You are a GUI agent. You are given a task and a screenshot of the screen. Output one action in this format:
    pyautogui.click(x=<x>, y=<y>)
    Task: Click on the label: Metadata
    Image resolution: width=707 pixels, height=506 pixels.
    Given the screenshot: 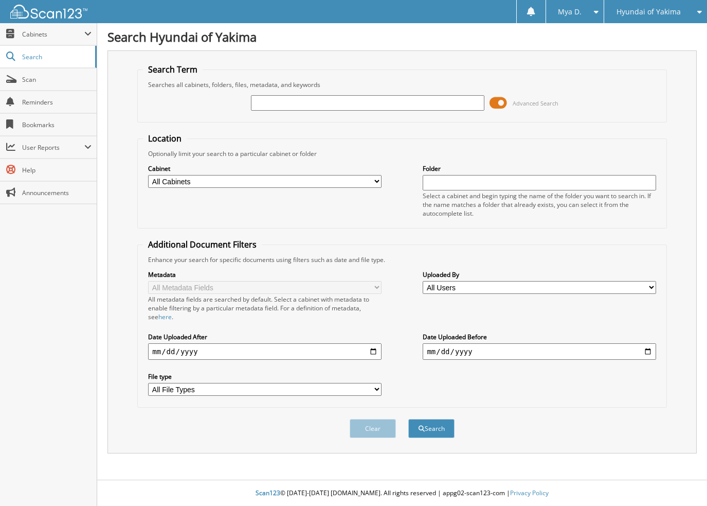 What is the action you would take?
    pyautogui.click(x=264, y=274)
    